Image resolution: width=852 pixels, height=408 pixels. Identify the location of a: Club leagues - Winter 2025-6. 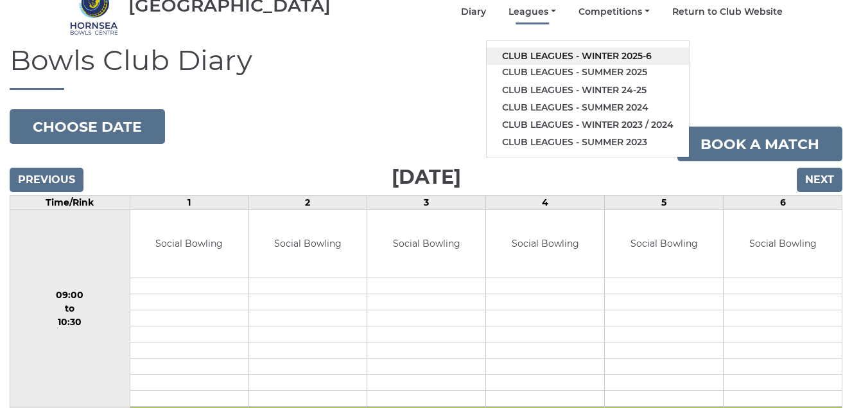
(588, 56).